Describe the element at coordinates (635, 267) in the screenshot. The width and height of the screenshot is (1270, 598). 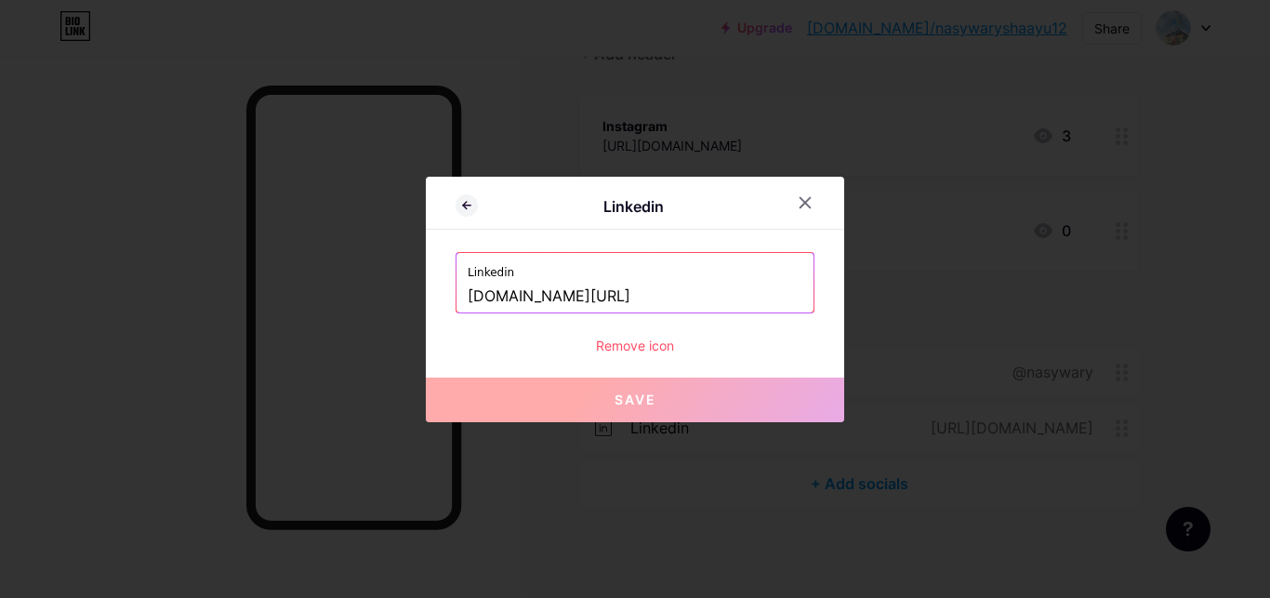
I see `label: Linkedin` at that location.